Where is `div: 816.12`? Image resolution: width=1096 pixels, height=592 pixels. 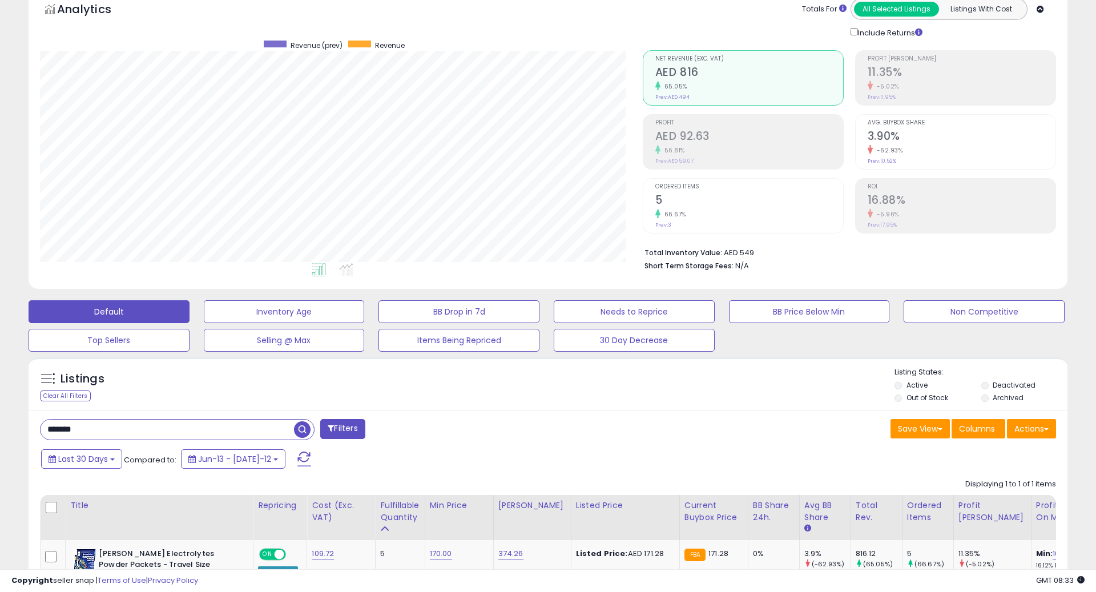
div: 816.12 is located at coordinates (878, 554).